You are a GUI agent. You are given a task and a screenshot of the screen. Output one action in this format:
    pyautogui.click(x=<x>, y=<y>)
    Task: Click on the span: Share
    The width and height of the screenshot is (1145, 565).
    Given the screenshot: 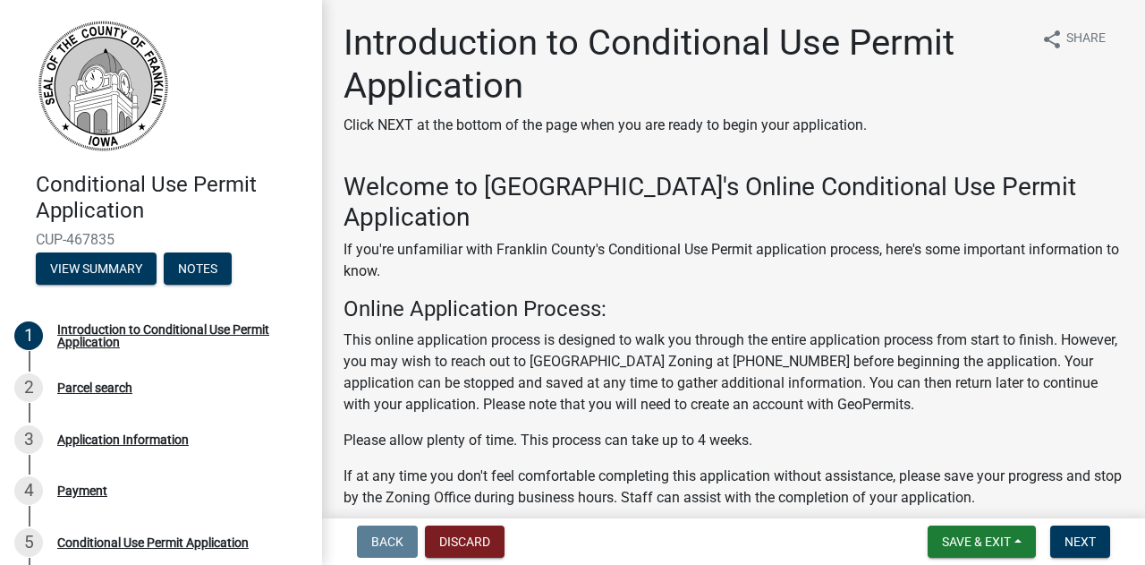 What is the action you would take?
    pyautogui.click(x=1086, y=39)
    